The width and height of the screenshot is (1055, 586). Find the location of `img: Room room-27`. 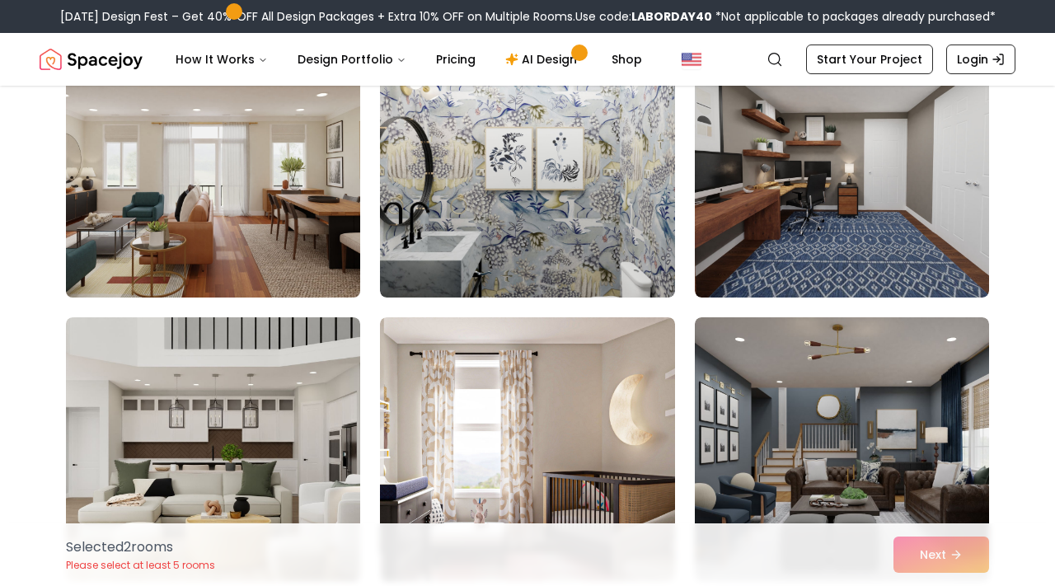

img: Room room-27 is located at coordinates (842, 449).